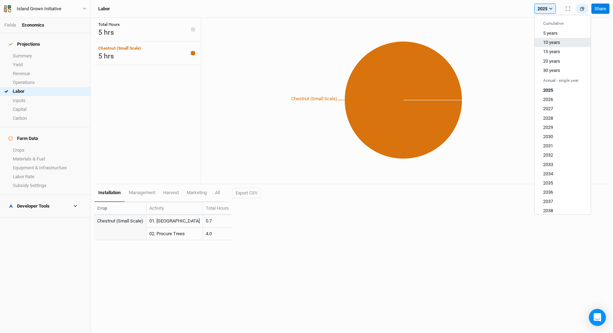 The image size is (613, 333). Describe the element at coordinates (562, 71) in the screenshot. I see `button: 30 years` at that location.